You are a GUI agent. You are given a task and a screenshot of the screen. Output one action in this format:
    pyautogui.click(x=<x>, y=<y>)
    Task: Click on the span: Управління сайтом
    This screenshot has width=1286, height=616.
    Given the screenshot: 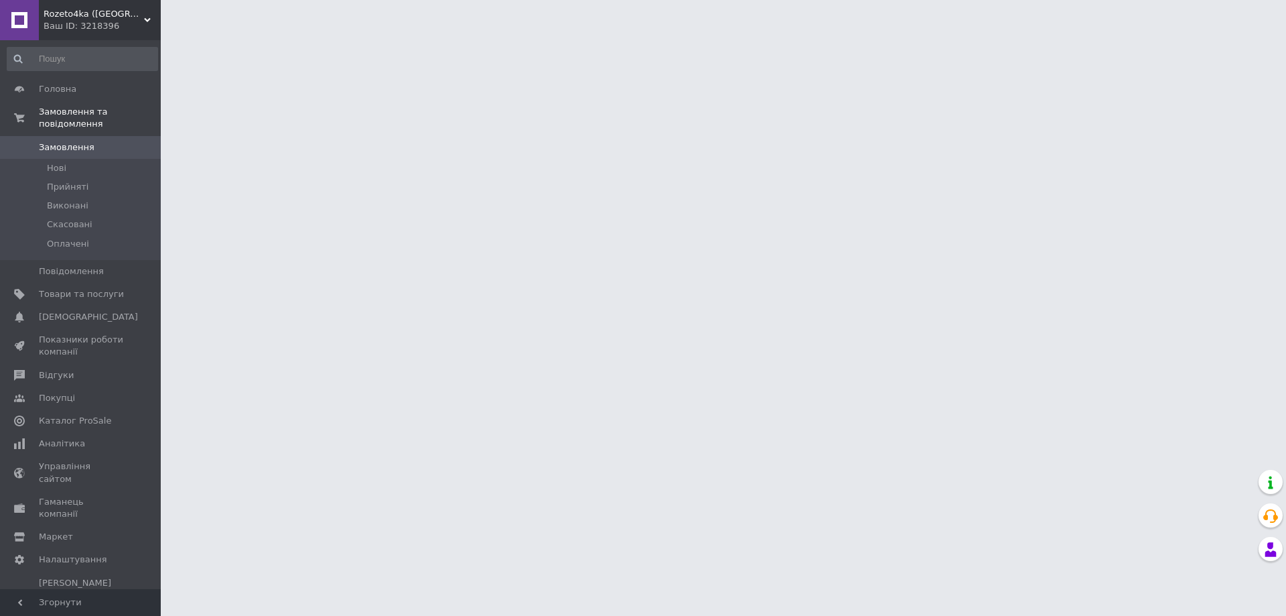 What is the action you would take?
    pyautogui.click(x=81, y=472)
    